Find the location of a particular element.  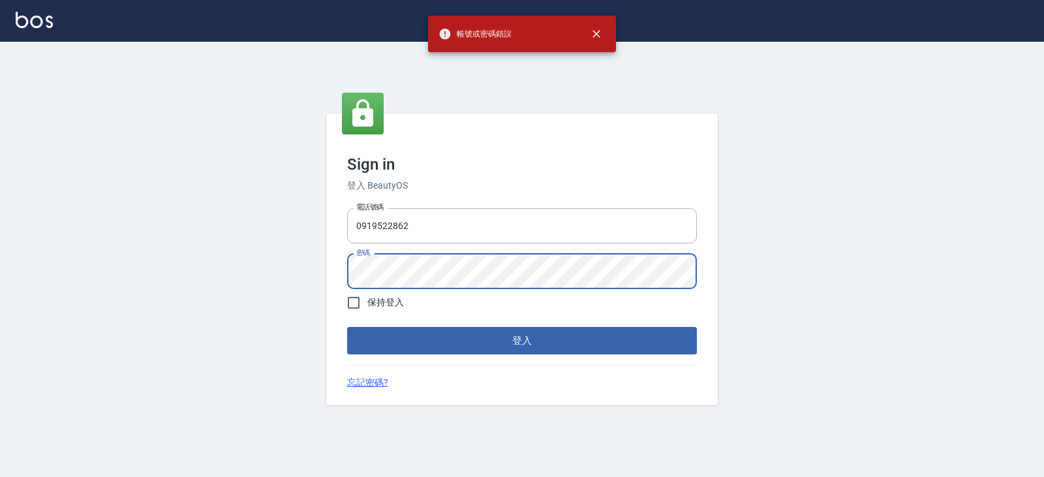

h3: Sign in is located at coordinates (522, 164).